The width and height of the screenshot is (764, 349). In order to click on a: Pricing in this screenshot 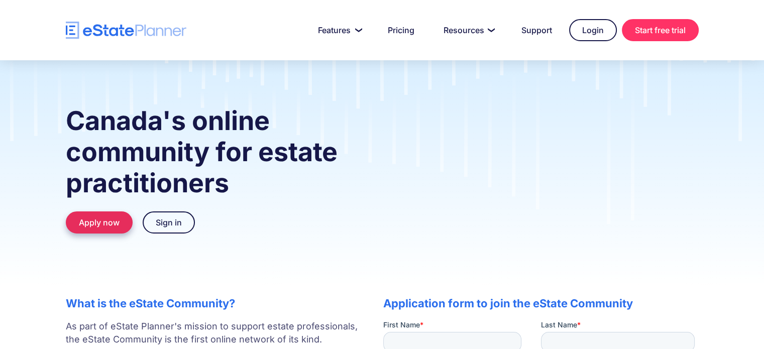, I will do `click(401, 30)`.